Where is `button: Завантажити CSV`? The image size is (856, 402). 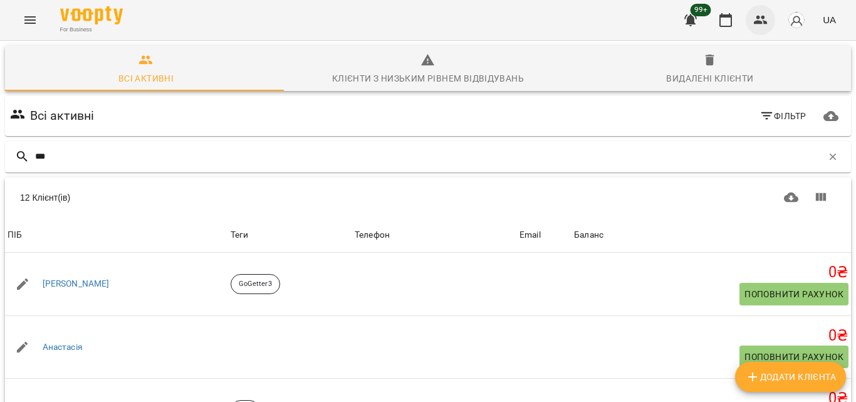 button: Завантажити CSV is located at coordinates (792, 197).